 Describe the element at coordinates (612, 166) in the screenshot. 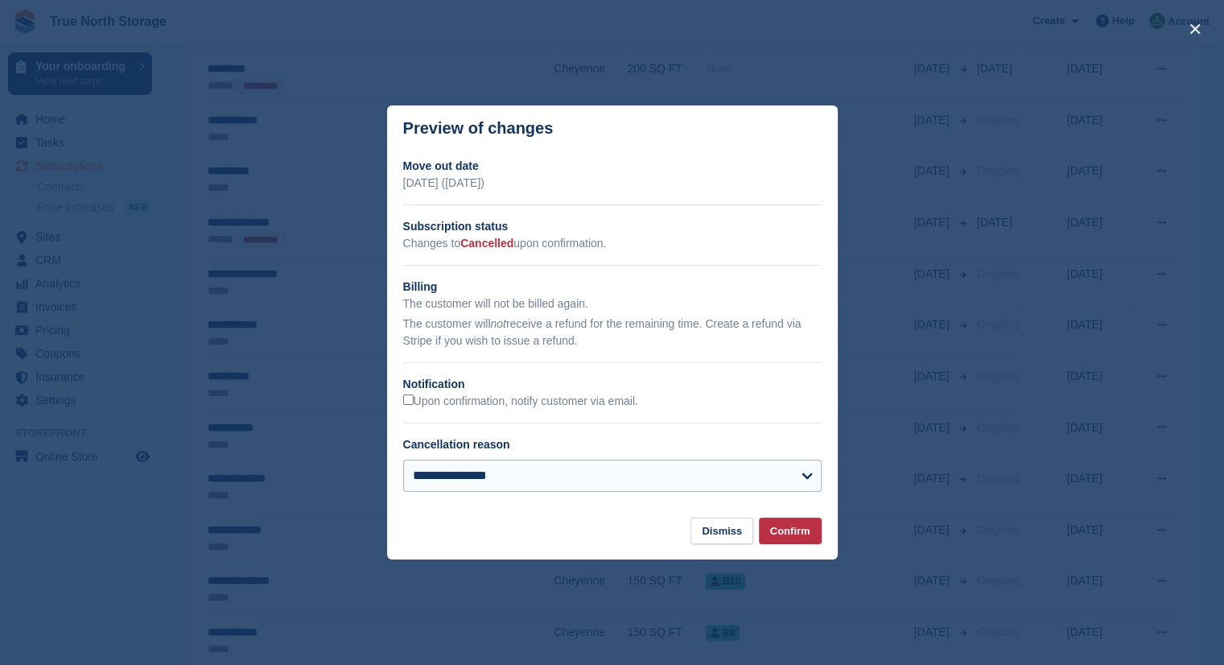

I see `h2: Move out date` at that location.